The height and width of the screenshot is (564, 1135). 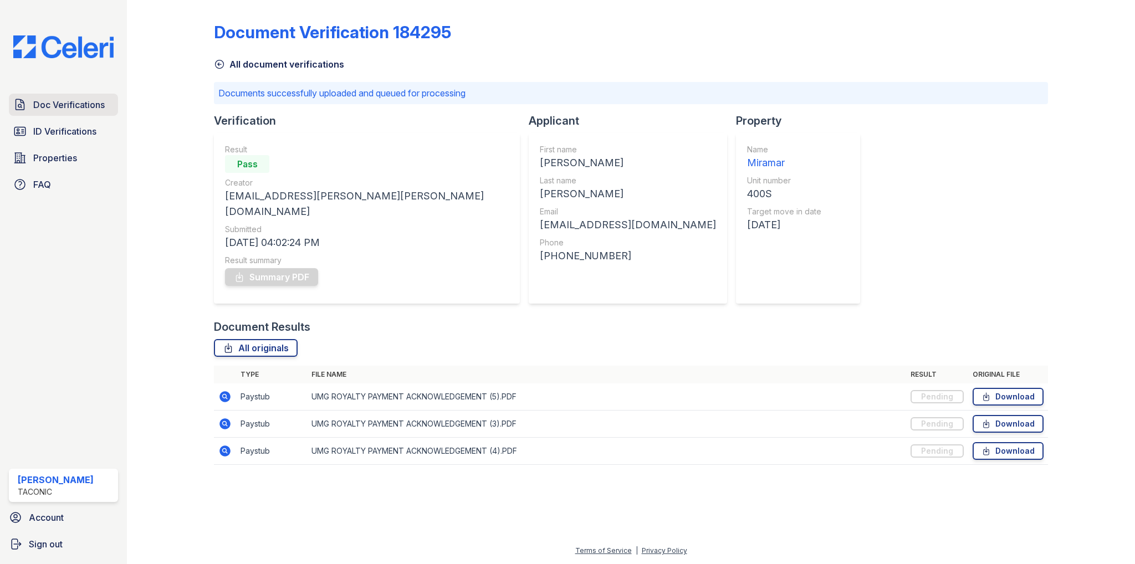 What do you see at coordinates (784, 194) in the screenshot?
I see `div: 400S` at bounding box center [784, 194].